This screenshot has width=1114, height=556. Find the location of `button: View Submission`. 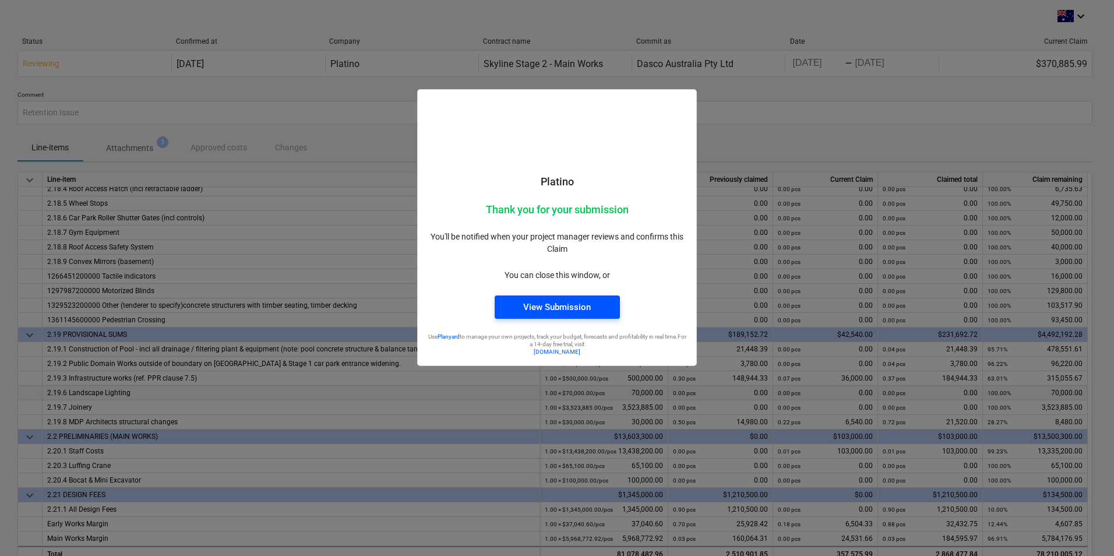

button: View Submission is located at coordinates (557, 307).